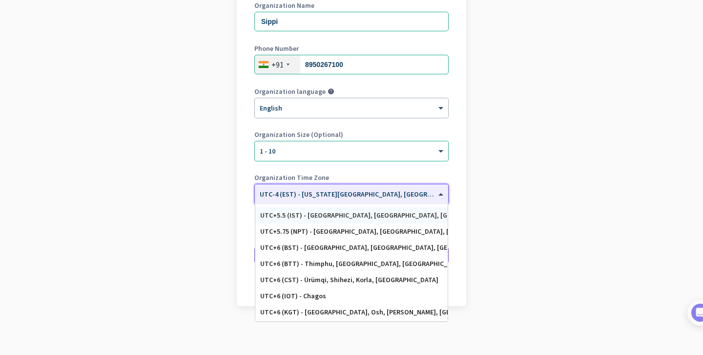 The image size is (703, 355). Describe the element at coordinates (352, 177) in the screenshot. I see `label: Organization Time Zone` at that location.